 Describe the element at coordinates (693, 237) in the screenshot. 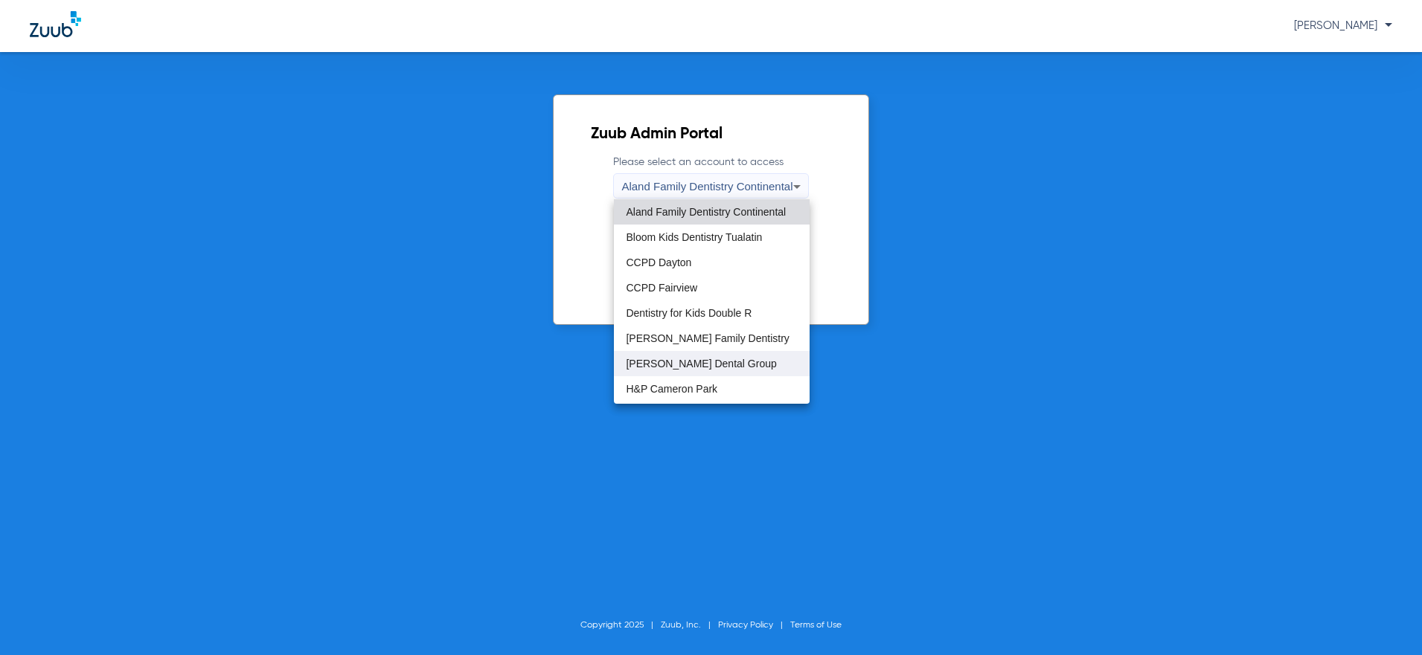

I see `span: Bloom Kids Dentistry Tualatin` at that location.